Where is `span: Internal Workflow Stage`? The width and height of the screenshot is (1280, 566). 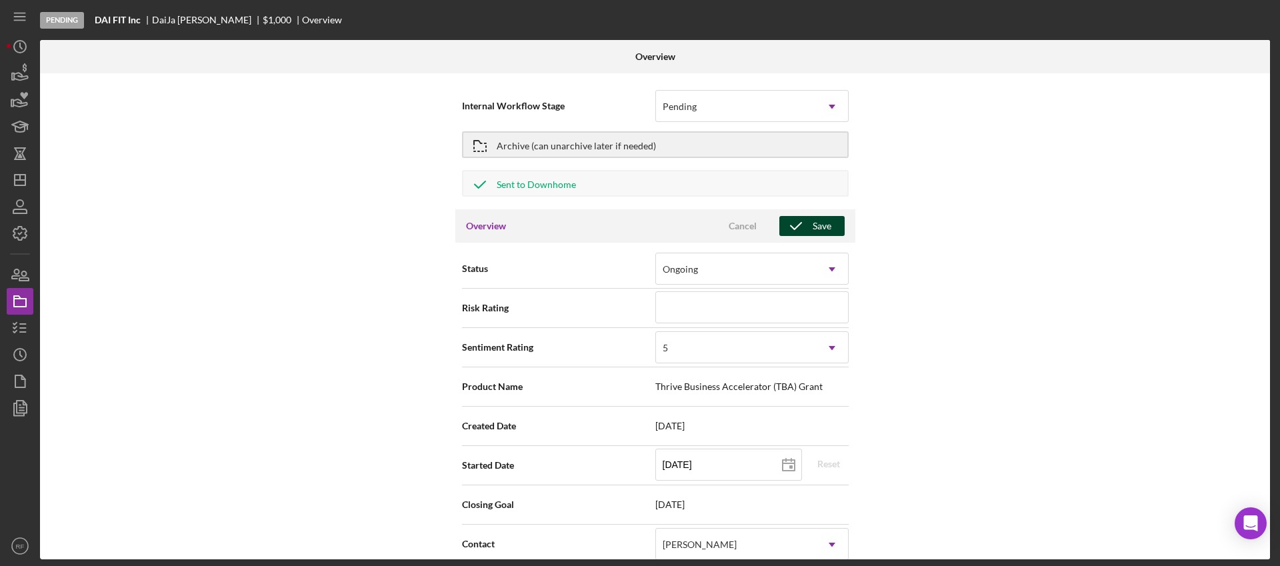 span: Internal Workflow Stage is located at coordinates (559, 106).